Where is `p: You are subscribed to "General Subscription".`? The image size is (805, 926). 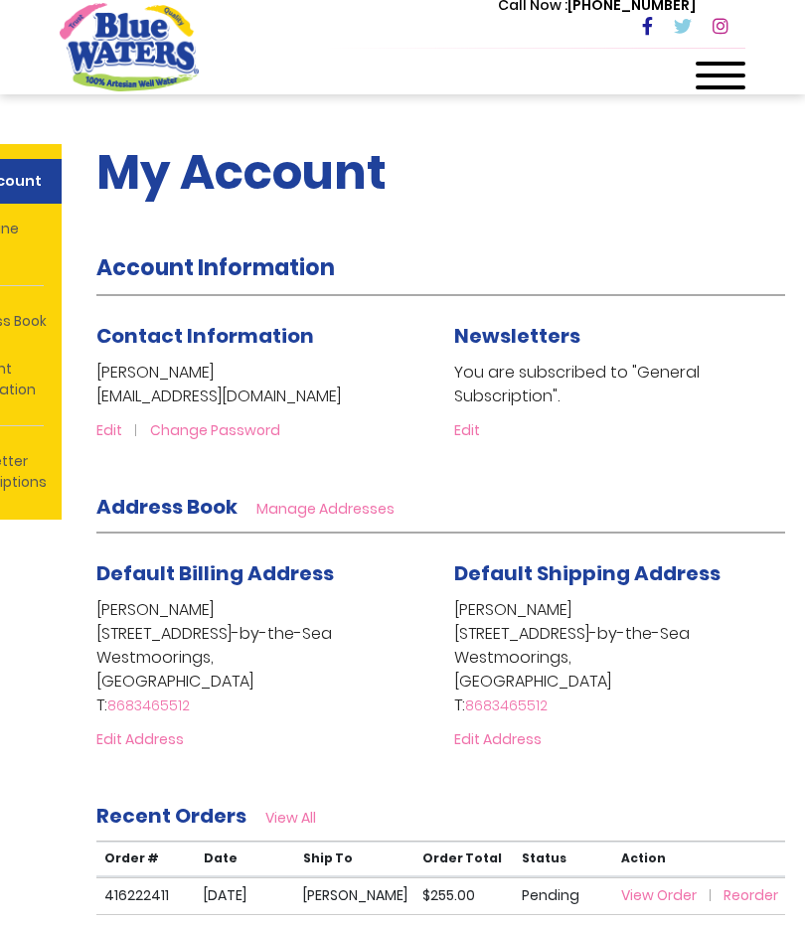 p: You are subscribed to "General Subscription". is located at coordinates (619, 385).